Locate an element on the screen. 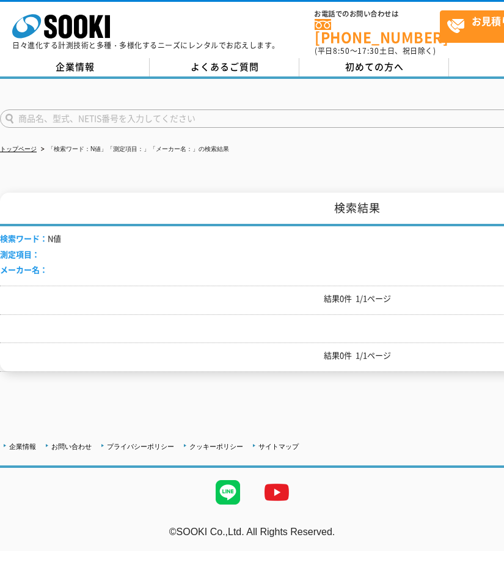 This screenshot has width=504, height=570. span: 8:50 is located at coordinates (342, 51).